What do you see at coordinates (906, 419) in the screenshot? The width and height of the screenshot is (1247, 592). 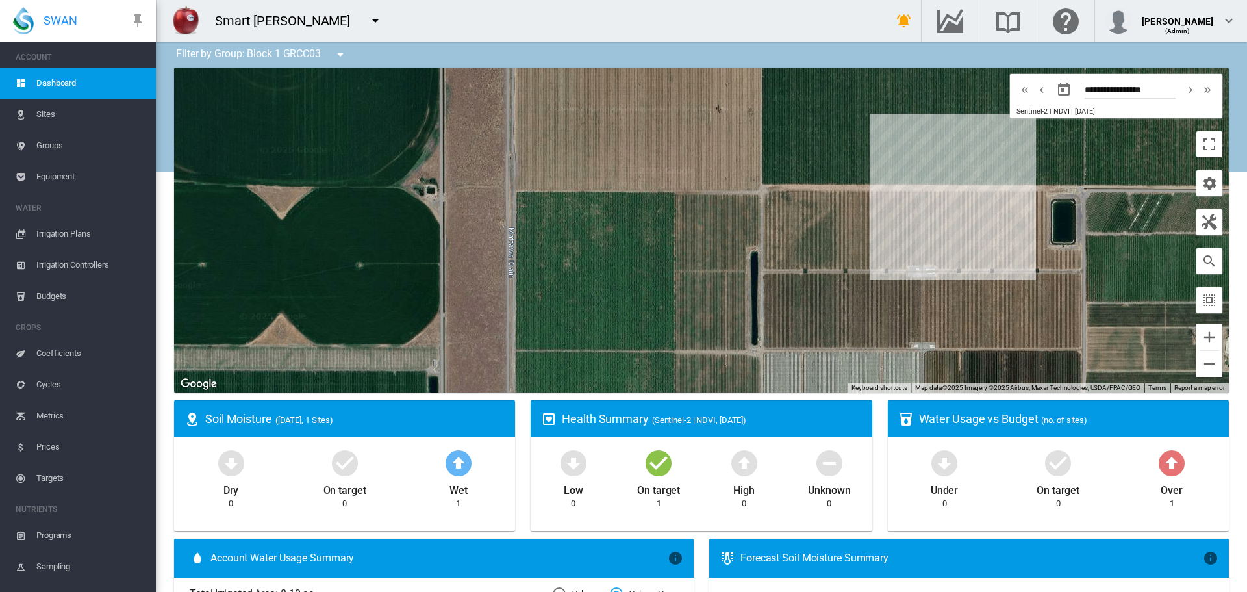 I see `md-icon: icon-cup-water` at bounding box center [906, 419].